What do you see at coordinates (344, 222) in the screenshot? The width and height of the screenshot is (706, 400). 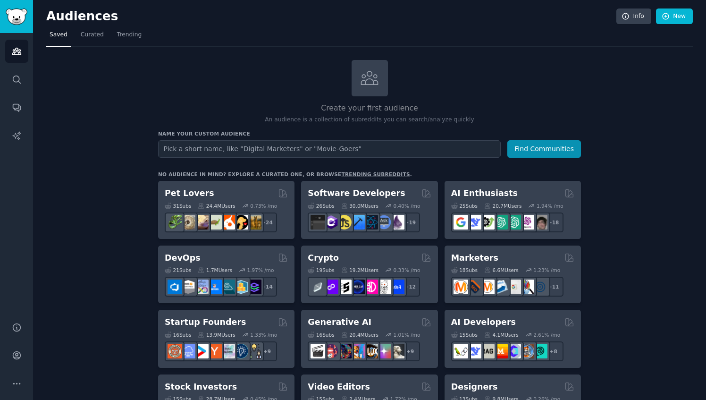 I see `img: learnjavascript` at bounding box center [344, 222].